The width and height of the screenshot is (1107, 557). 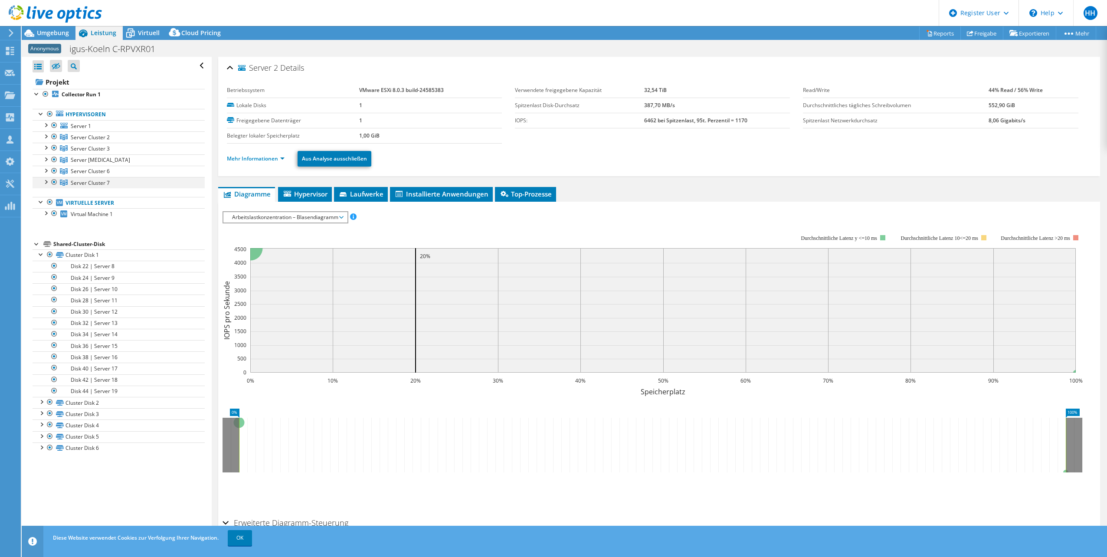 What do you see at coordinates (993, 380) in the screenshot?
I see `text: 90%` at bounding box center [993, 380].